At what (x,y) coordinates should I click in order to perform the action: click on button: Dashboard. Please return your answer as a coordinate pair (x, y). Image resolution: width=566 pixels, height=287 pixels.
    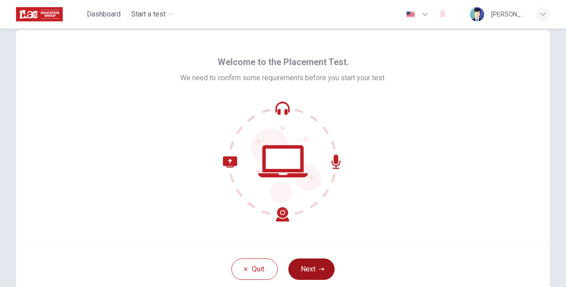
    Looking at the image, I should click on (104, 14).